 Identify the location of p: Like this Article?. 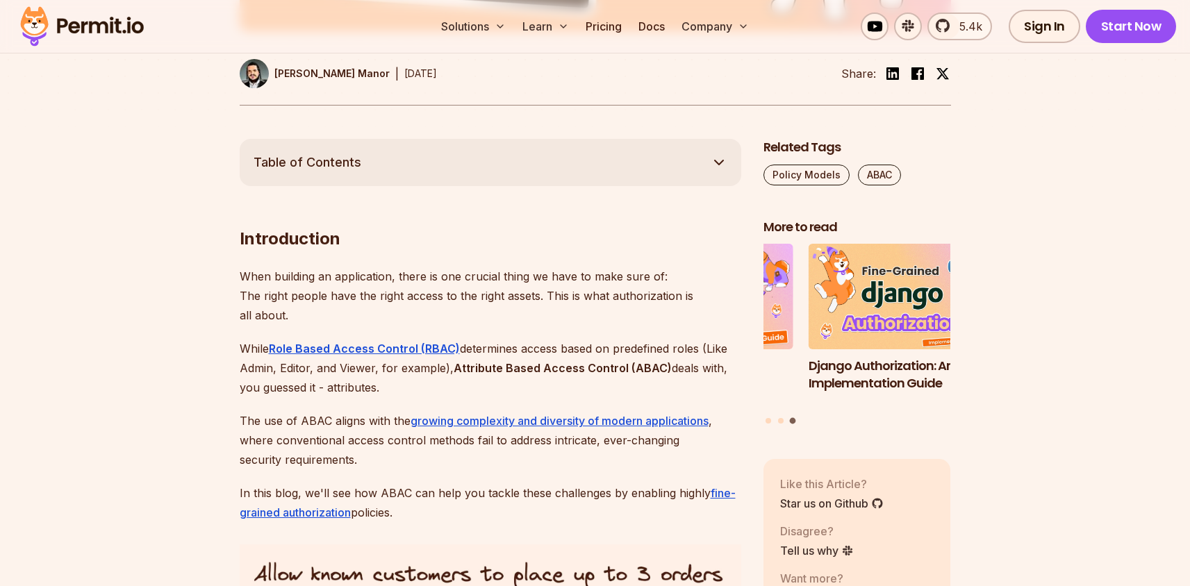
(832, 484).